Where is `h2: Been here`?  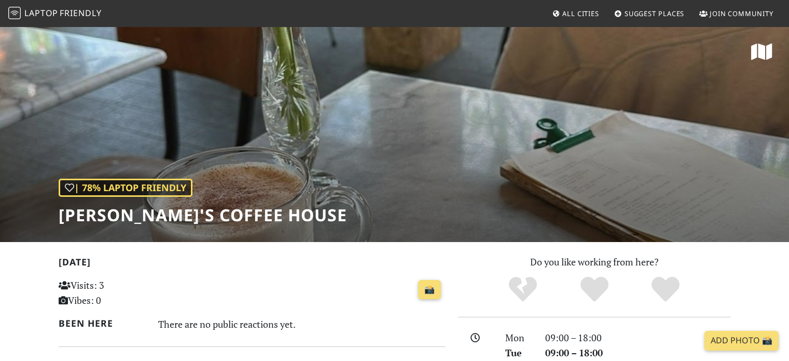
h2: Been here is located at coordinates (102, 323).